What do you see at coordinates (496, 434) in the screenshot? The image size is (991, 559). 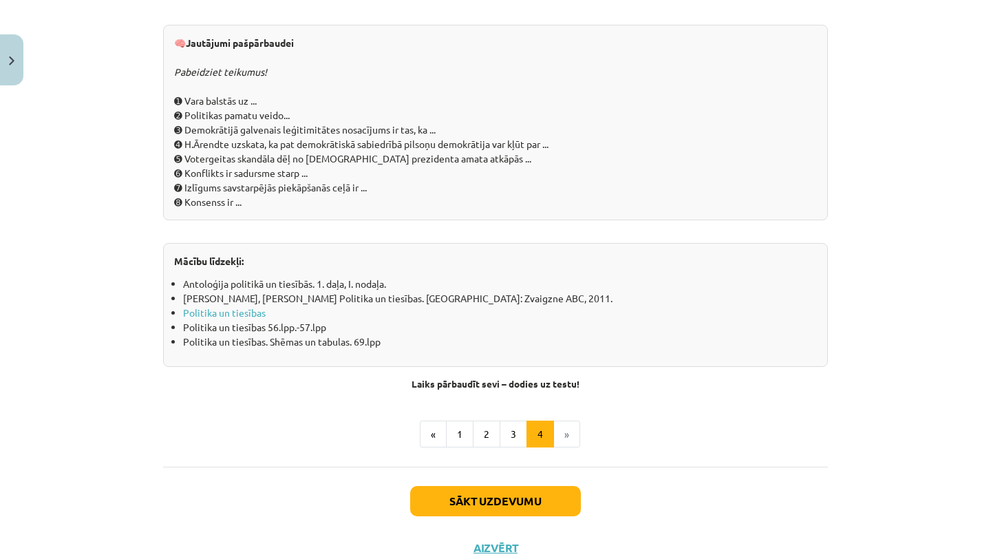 I see `nav: Page navigation example` at bounding box center [496, 434].